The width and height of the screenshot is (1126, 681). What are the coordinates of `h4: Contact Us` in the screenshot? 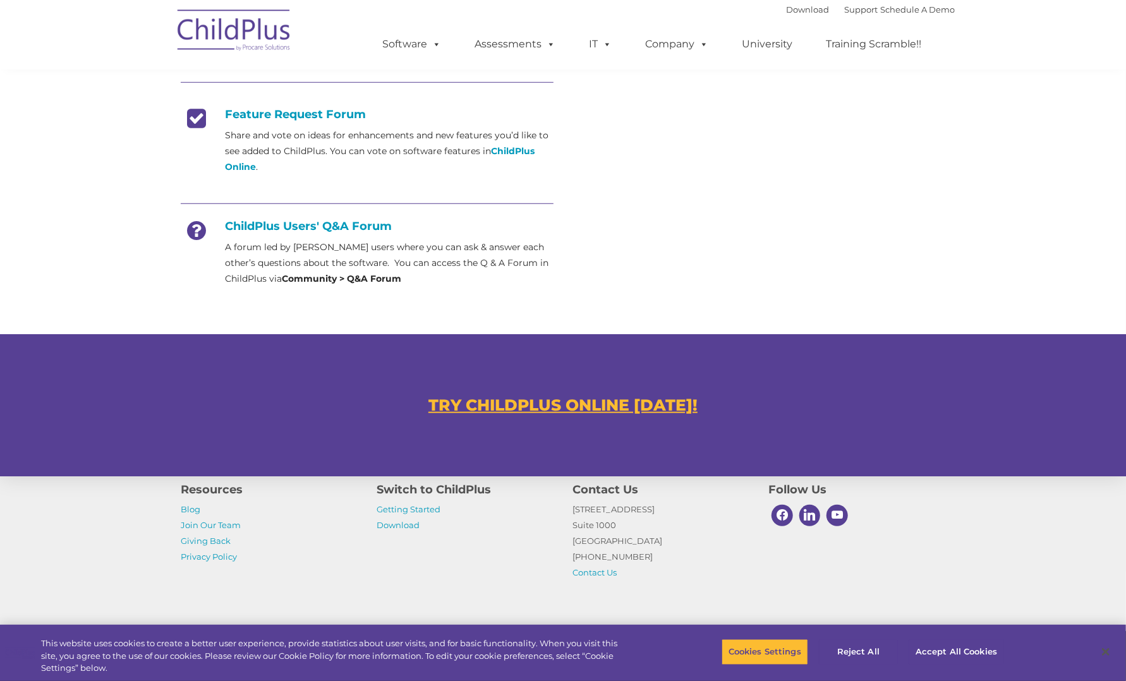 It's located at (661, 490).